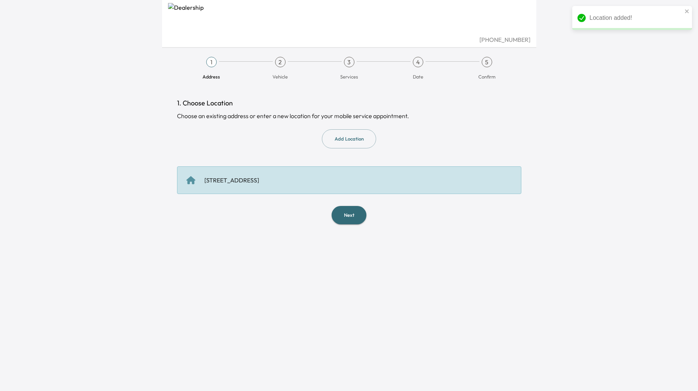  What do you see at coordinates (349, 77) in the screenshot?
I see `span: Services` at bounding box center [349, 77].